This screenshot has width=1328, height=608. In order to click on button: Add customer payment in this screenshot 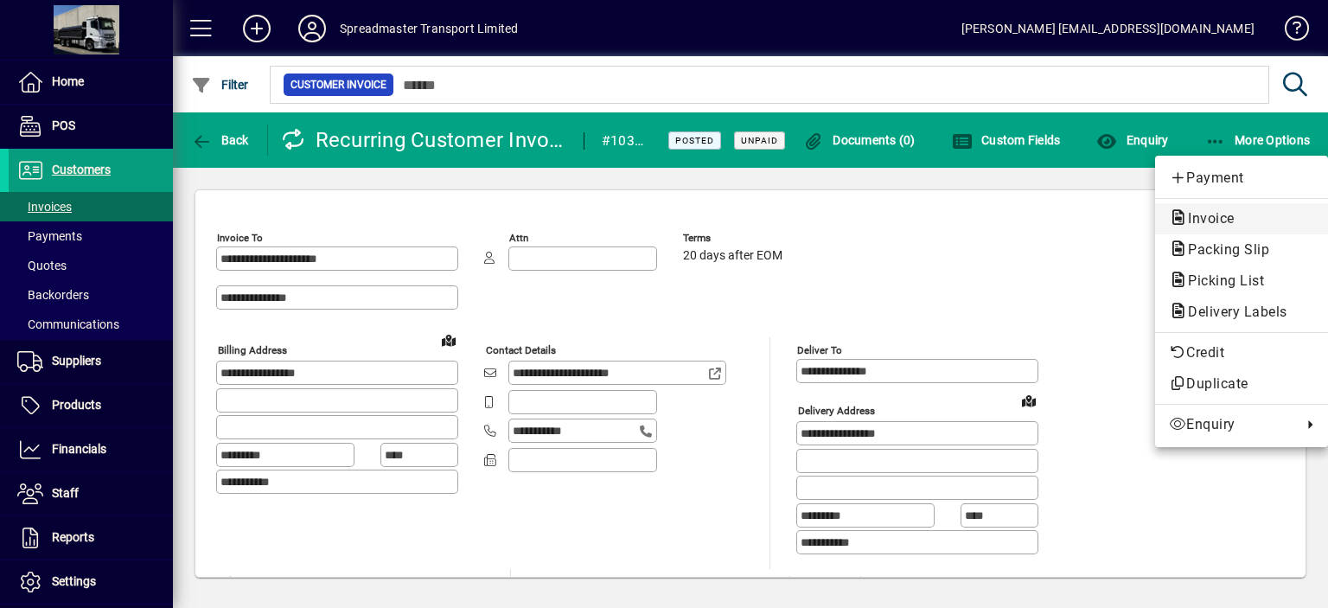, I will do `click(1242, 178)`.